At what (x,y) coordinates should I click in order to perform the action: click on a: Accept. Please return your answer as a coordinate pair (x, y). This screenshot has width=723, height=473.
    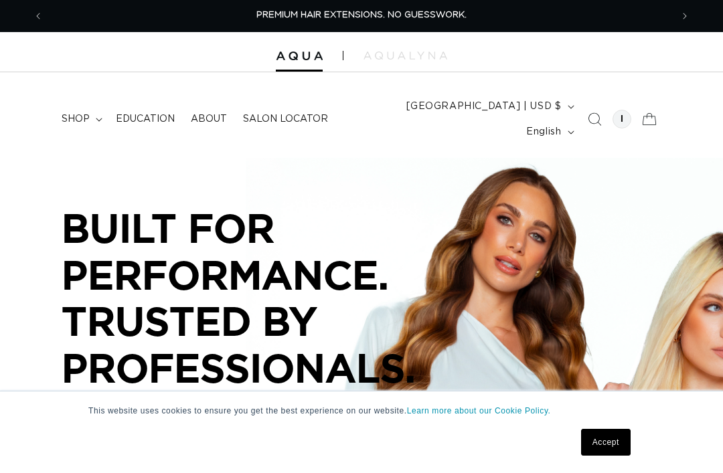
    Looking at the image, I should click on (606, 442).